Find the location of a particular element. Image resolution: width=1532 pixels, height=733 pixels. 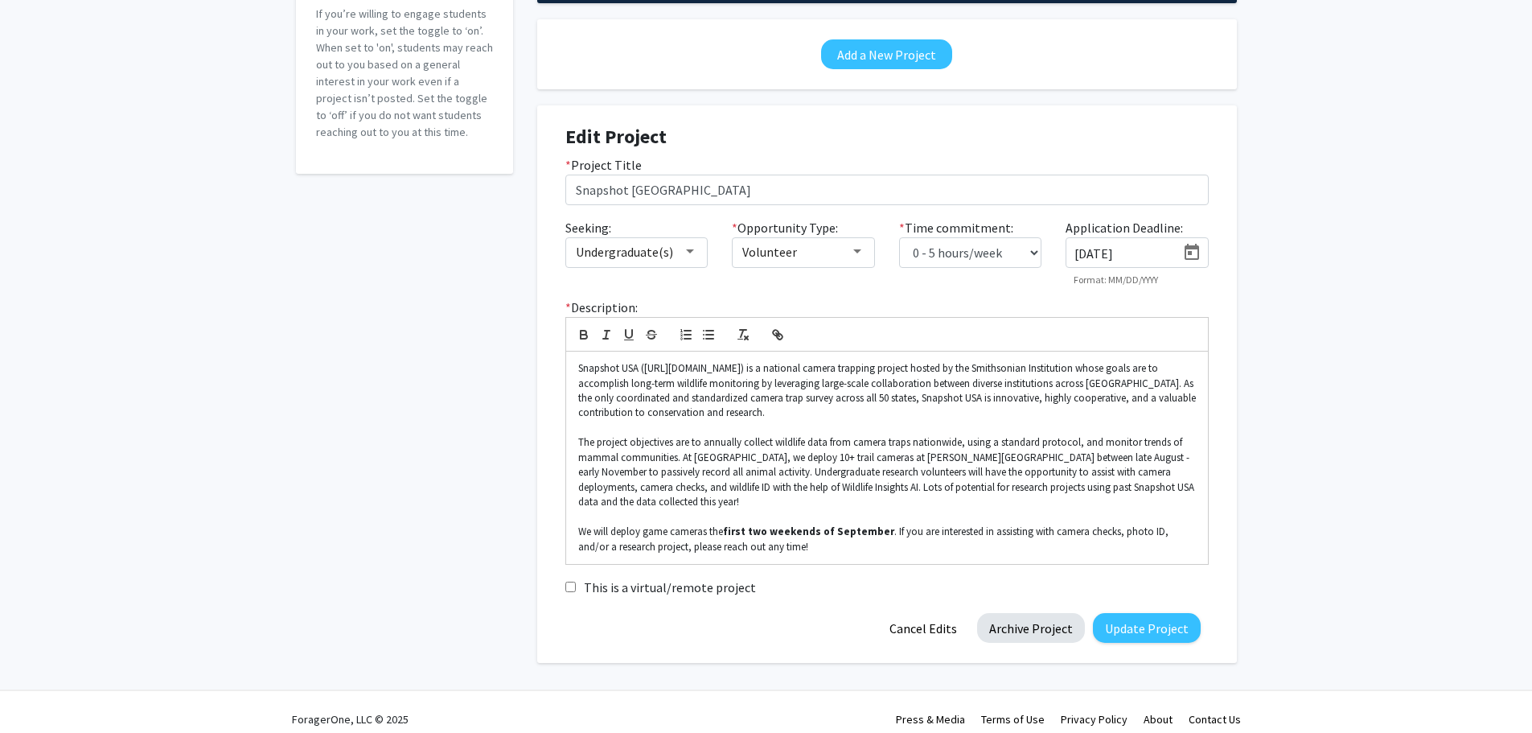

p: The project objectives are to annually collect wildlife data from camera traps nationwide, using ... is located at coordinates (887, 472).